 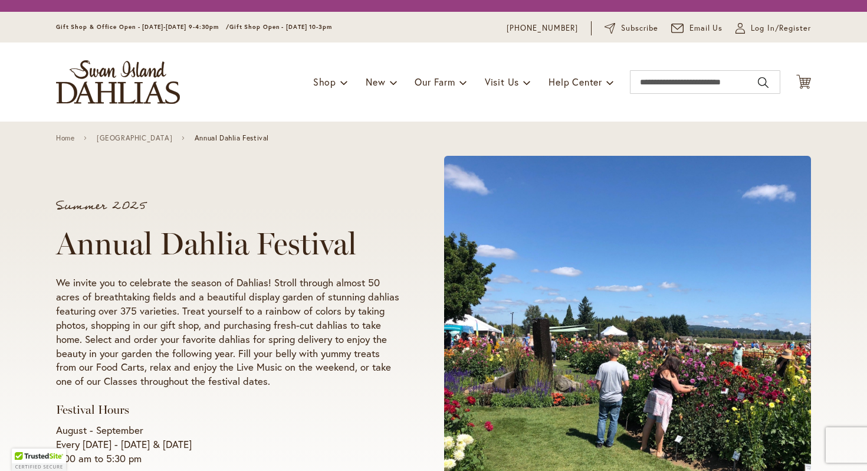 What do you see at coordinates (774, 28) in the screenshot?
I see `a: Log In/Register` at bounding box center [774, 28].